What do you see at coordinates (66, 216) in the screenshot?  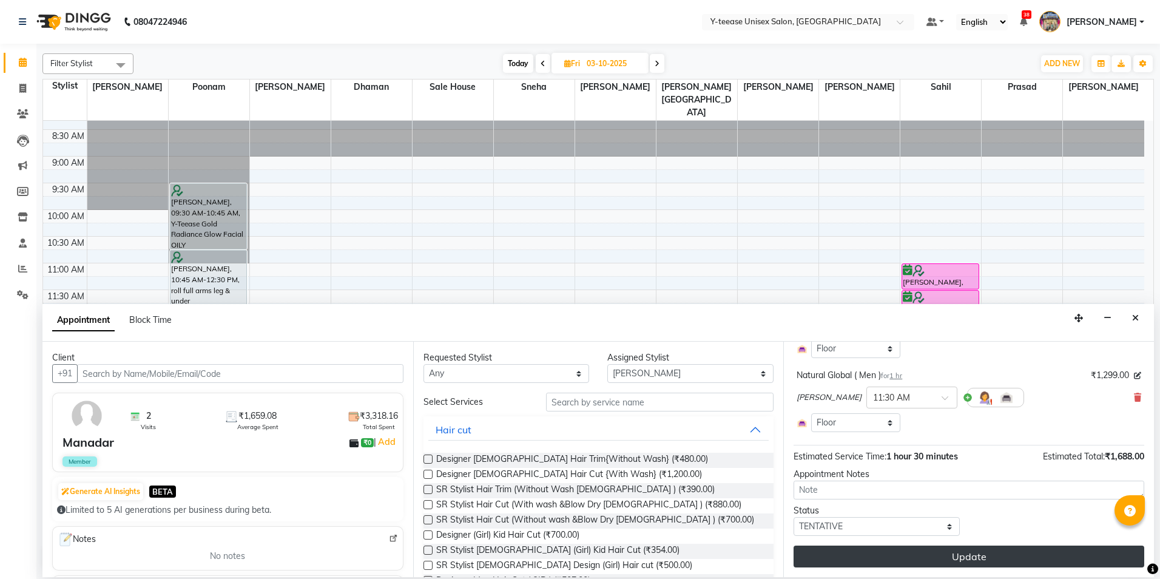 I see `div: 10:00 AM` at bounding box center [66, 216].